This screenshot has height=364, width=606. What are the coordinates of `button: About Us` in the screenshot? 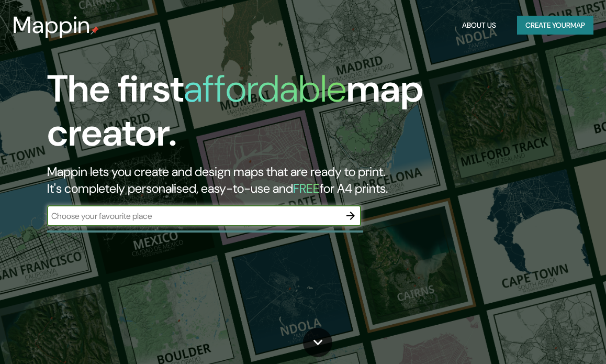 It's located at (479, 25).